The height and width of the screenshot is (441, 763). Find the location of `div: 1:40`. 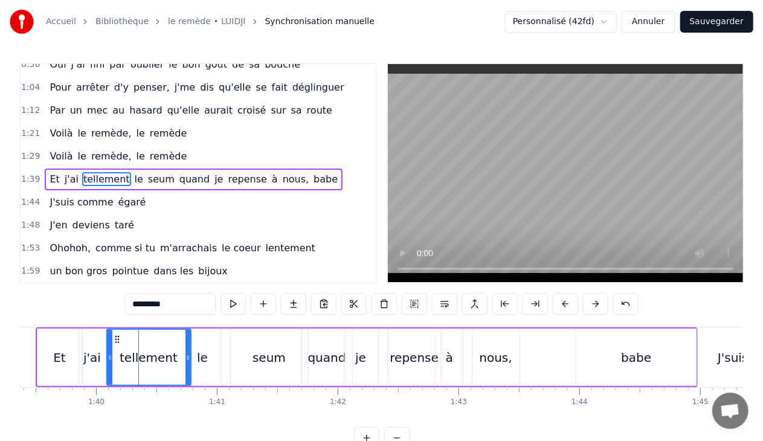

div: 1:40 is located at coordinates (96, 403).